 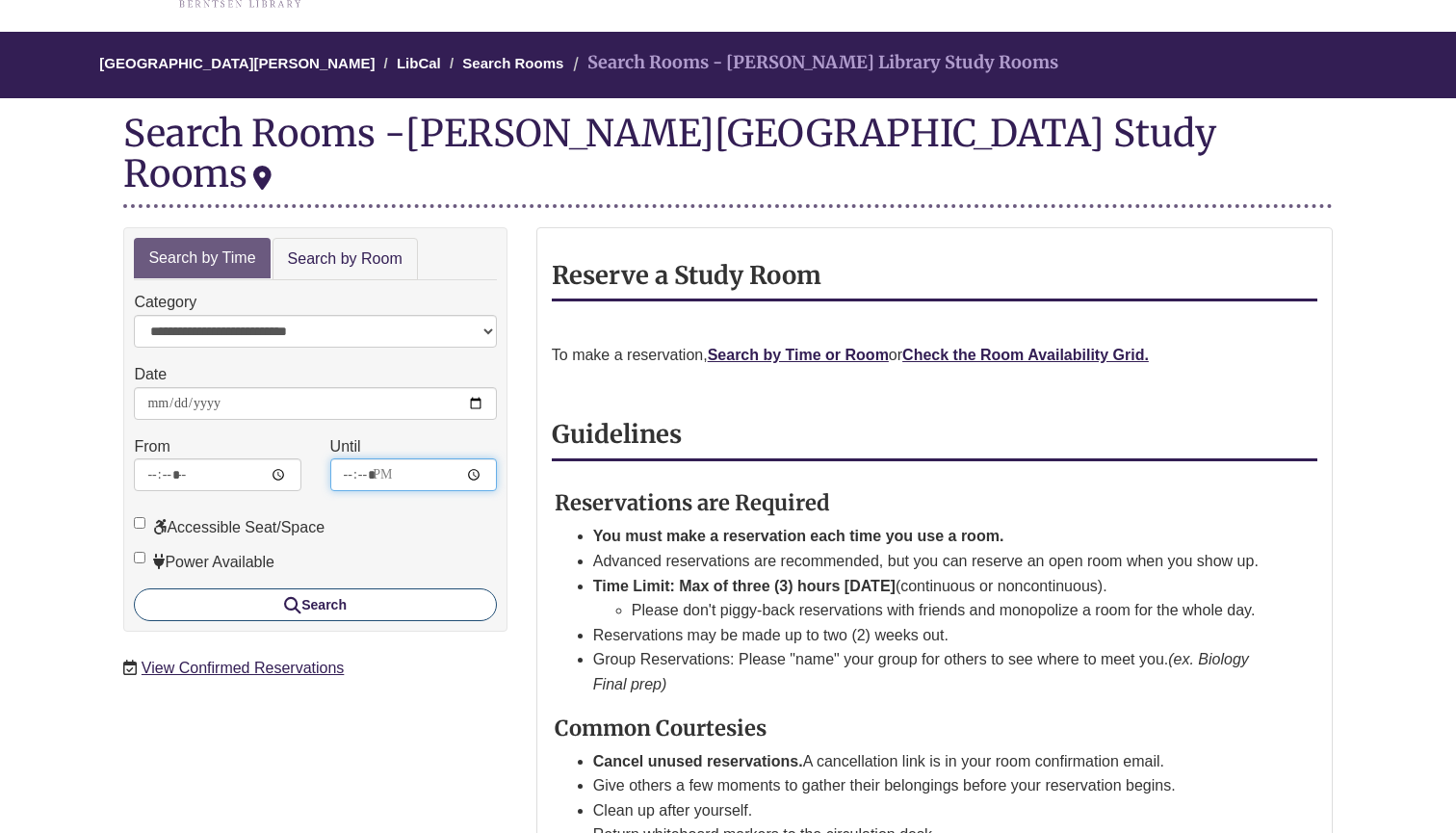 What do you see at coordinates (728, 65) in the screenshot?
I see `nav: Breadcrumb` at bounding box center [728, 65].